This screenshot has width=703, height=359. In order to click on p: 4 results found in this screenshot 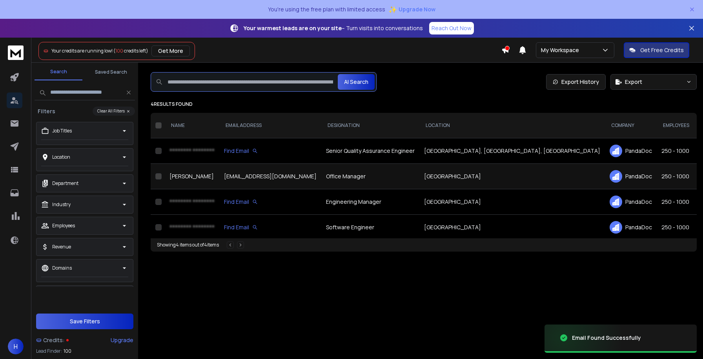, I will do `click(424, 104)`.